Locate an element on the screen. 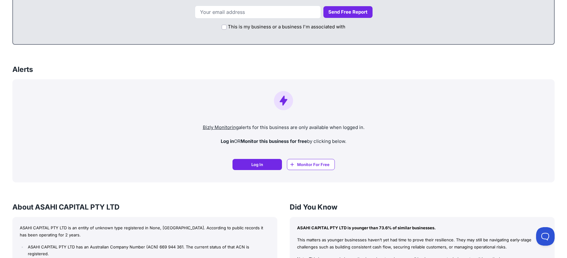 The height and width of the screenshot is (258, 567). label: This is my business or a business I'm associated with is located at coordinates (287, 27).